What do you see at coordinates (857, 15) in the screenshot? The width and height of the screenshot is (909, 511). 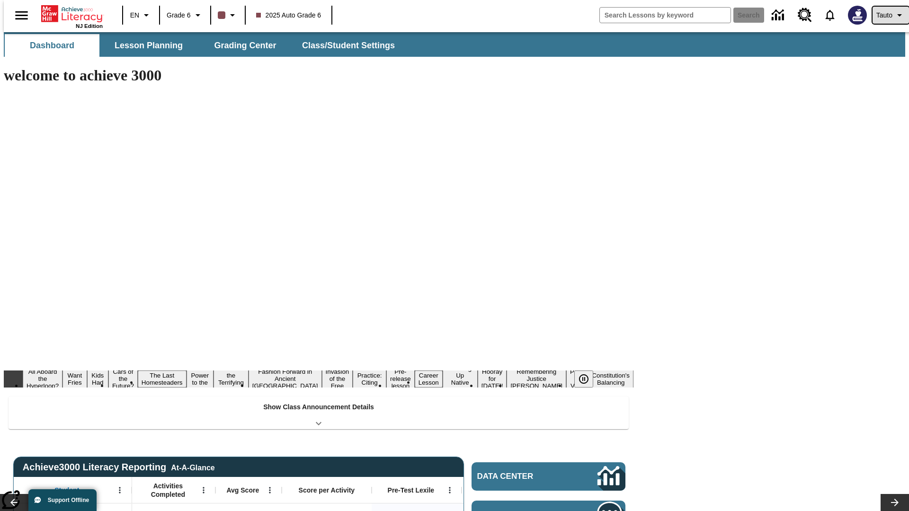 I see `button: Select a new avatar` at bounding box center [857, 15].